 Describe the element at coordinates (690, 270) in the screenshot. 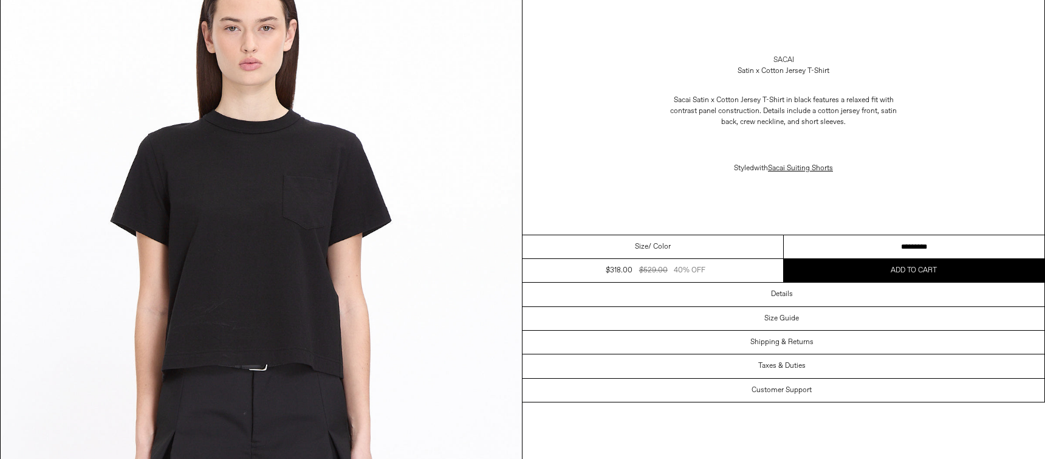

I see `div: 40% OFF` at that location.